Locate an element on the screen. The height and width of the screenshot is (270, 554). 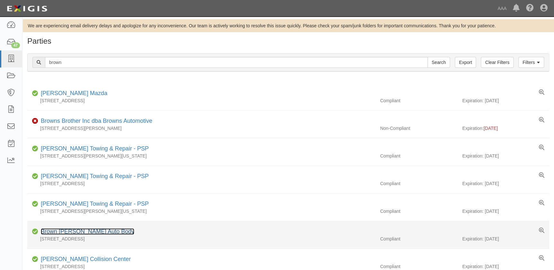
a: Browns Brother Inc dba Browns Automotive is located at coordinates (96, 121).